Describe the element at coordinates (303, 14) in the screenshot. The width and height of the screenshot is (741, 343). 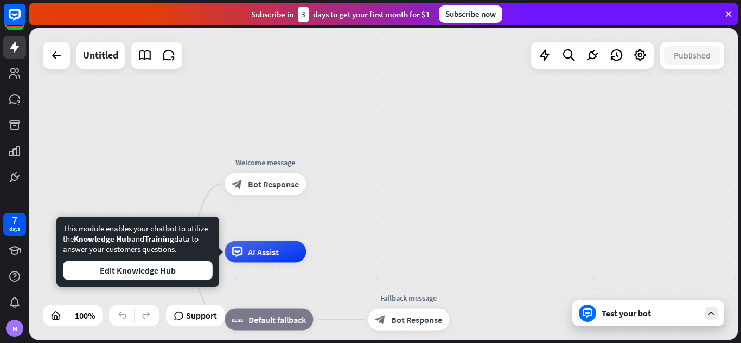
I see `div: 3` at that location.